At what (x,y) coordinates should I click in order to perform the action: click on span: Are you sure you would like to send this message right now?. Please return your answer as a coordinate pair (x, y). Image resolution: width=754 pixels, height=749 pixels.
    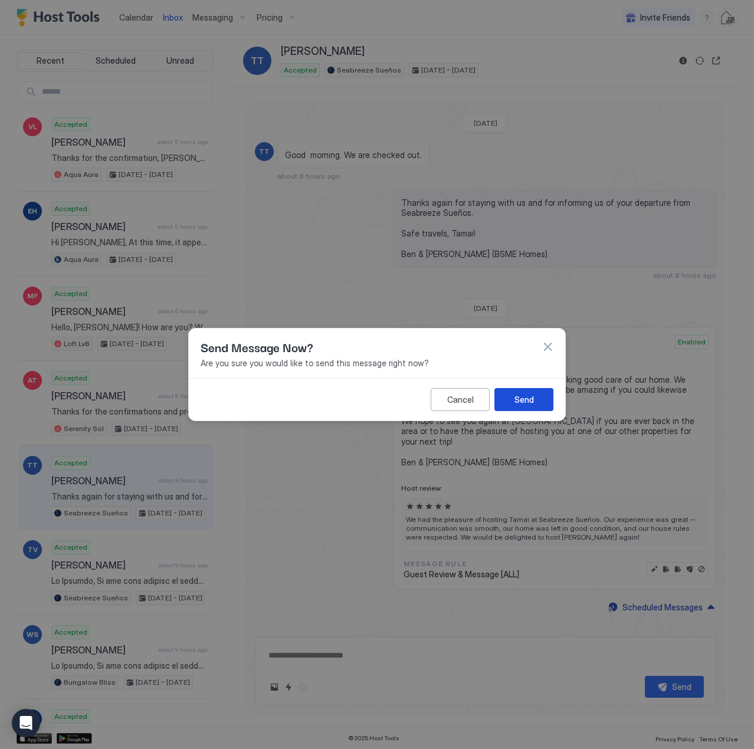
    Looking at the image, I should click on (377, 363).